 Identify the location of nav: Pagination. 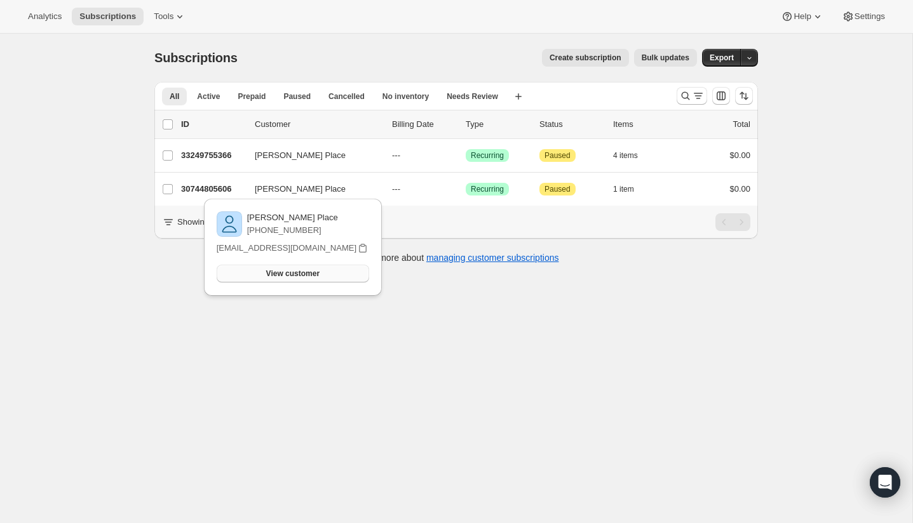
(732, 222).